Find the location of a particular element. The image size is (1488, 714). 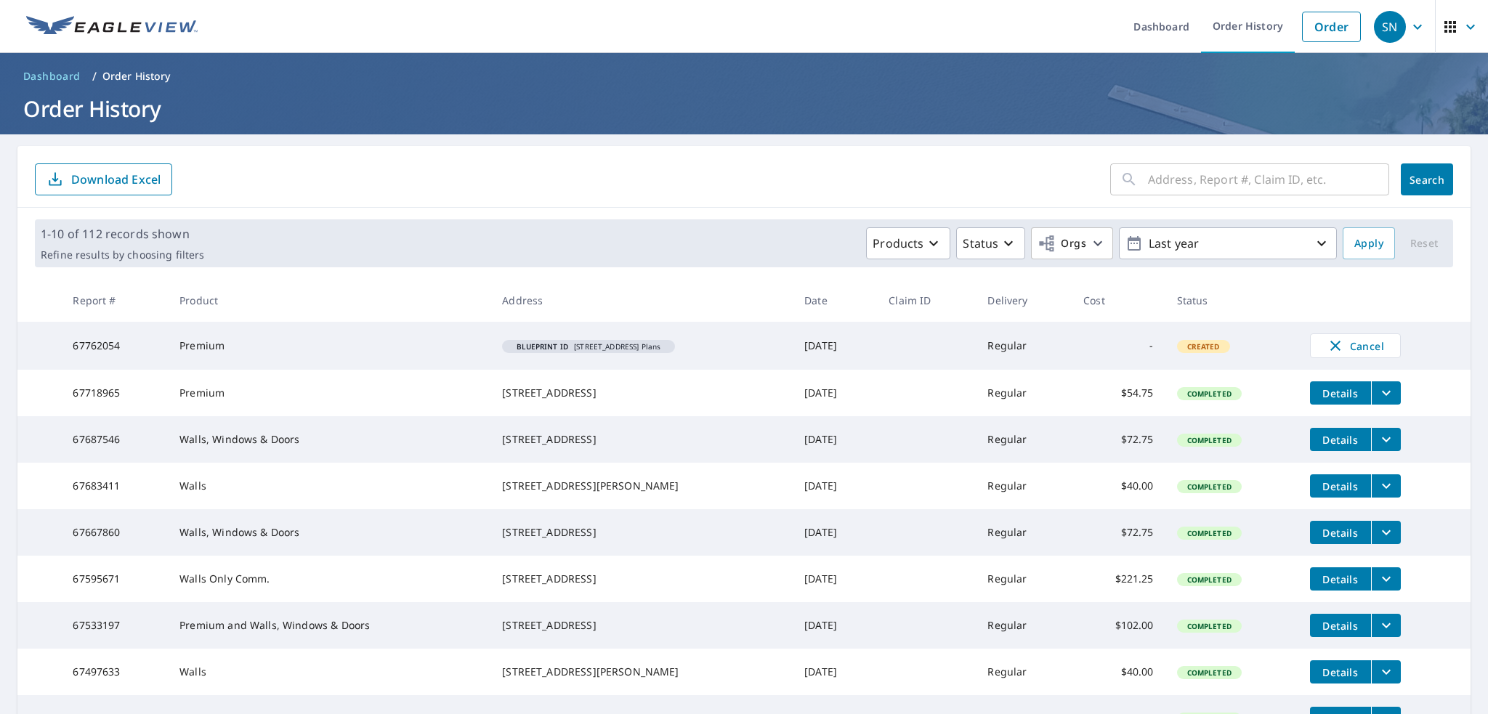

p: 1-10 of 112 records shown is located at coordinates (122, 234).